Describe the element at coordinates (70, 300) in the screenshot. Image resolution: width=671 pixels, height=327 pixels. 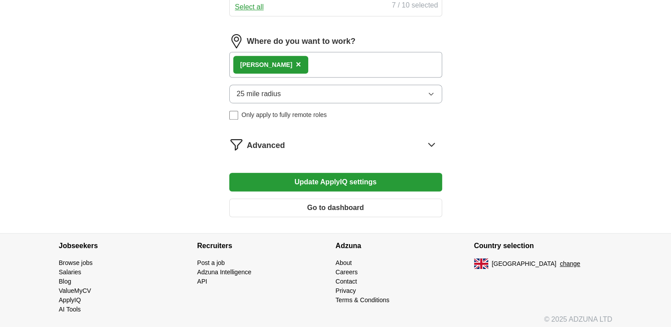
I see `a: ApplyIQ` at that location.